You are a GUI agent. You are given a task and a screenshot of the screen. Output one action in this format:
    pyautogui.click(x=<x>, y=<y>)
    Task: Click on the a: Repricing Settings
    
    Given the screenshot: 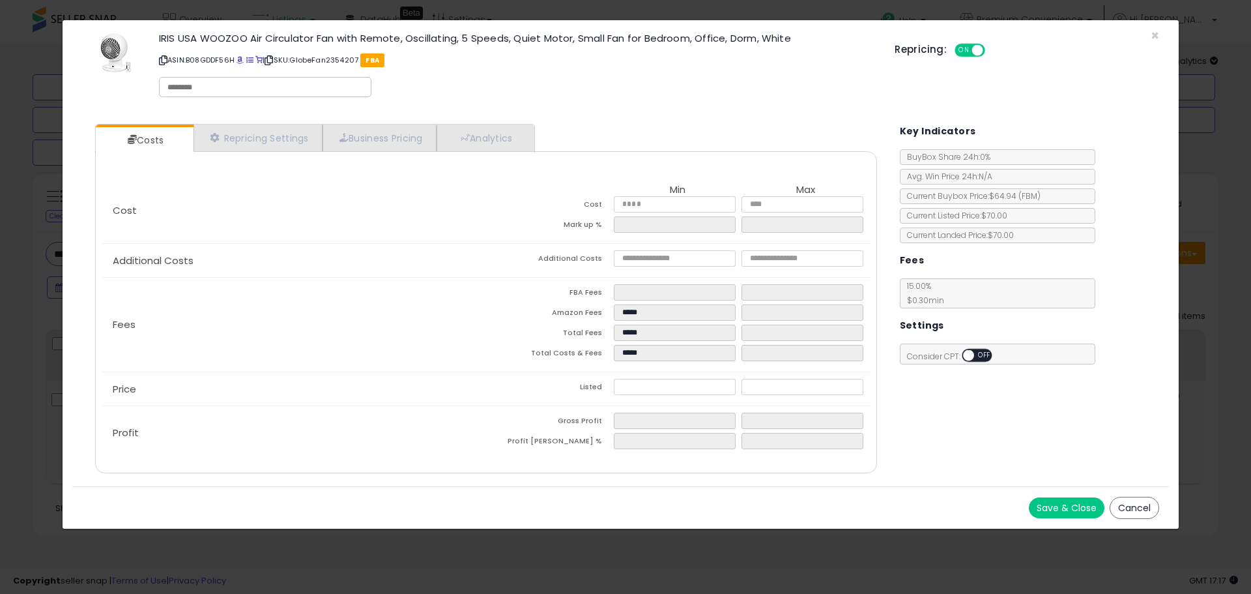 What is the action you would take?
    pyautogui.click(x=258, y=137)
    